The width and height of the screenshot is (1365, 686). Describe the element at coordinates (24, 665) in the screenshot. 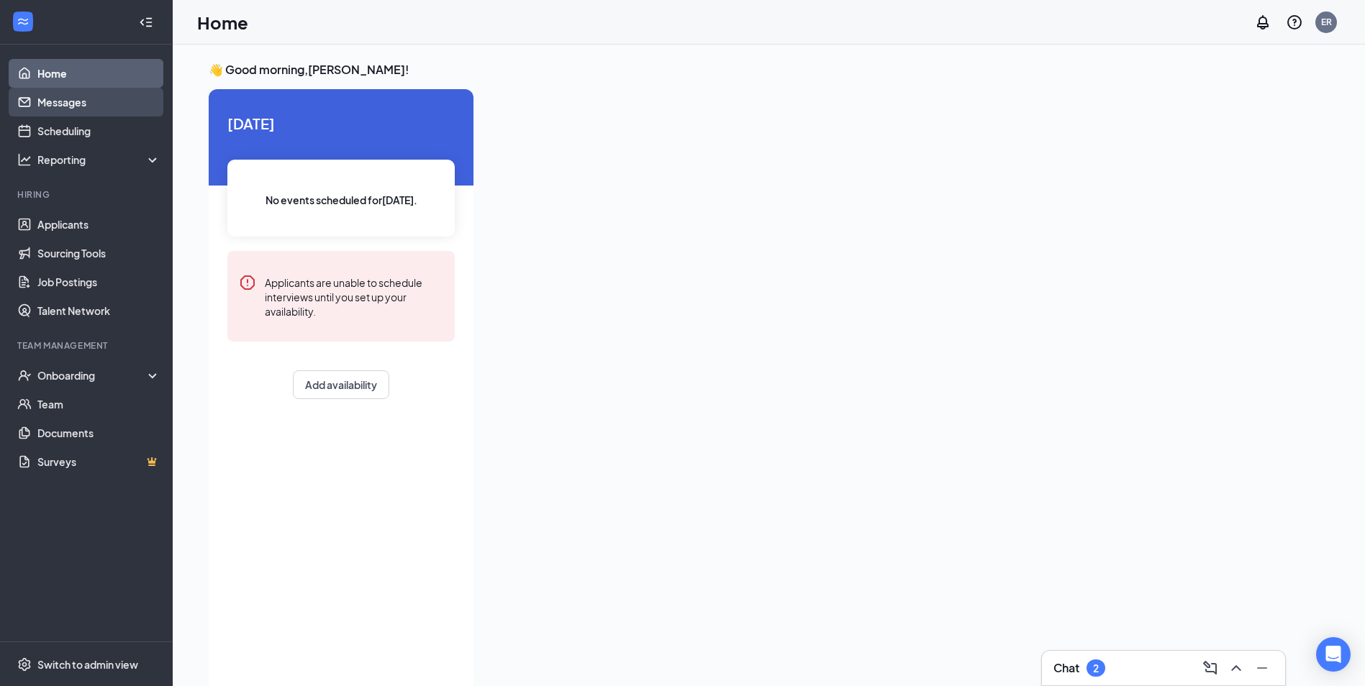

I see `svg: Settings` at that location.